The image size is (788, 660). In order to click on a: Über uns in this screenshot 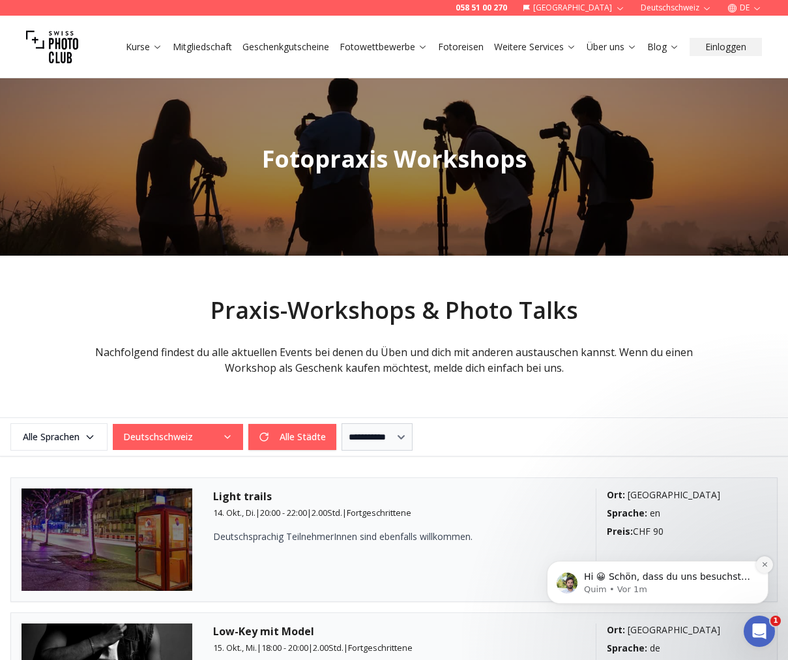, I will do `click(611, 47)`.